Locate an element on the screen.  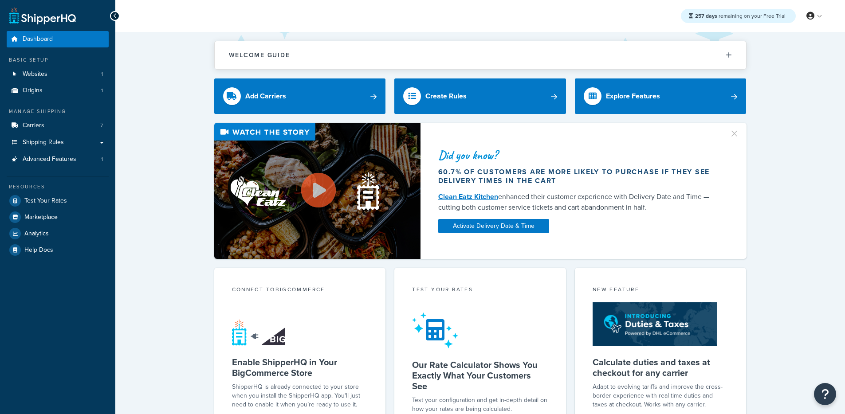
div: enhanced their customer experience with Delivery Date and Time — cutting both customer service ti... is located at coordinates (578, 202).